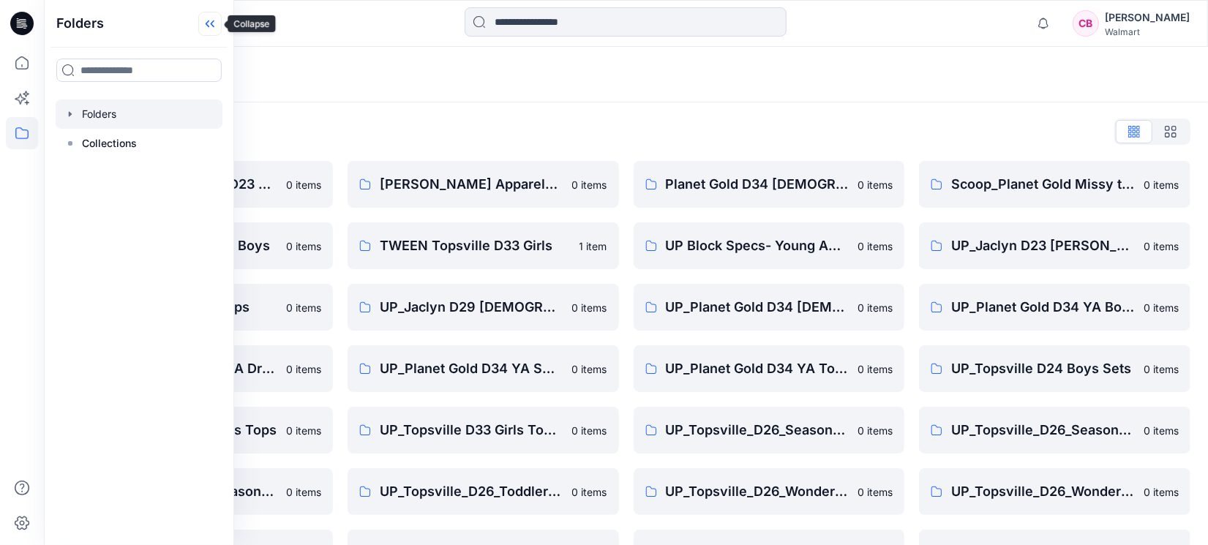 The image size is (1208, 545). What do you see at coordinates (1054, 430) in the screenshot?
I see `a: UP_Topsville_D26_Seasonal Events_Baby Girl0 items` at bounding box center [1054, 430].